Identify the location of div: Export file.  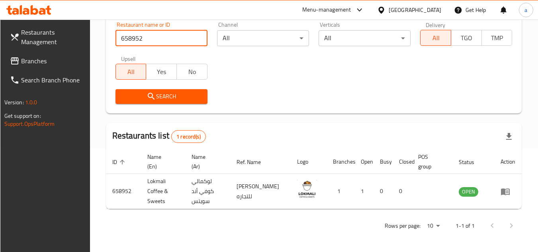
(509, 136).